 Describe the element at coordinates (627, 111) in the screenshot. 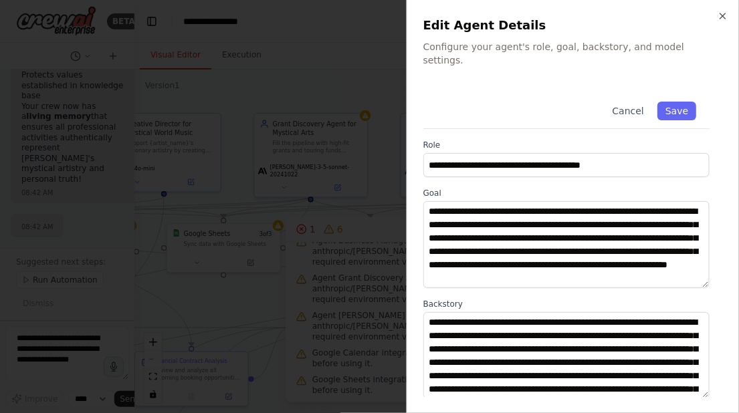

I see `button: Cancel` at that location.